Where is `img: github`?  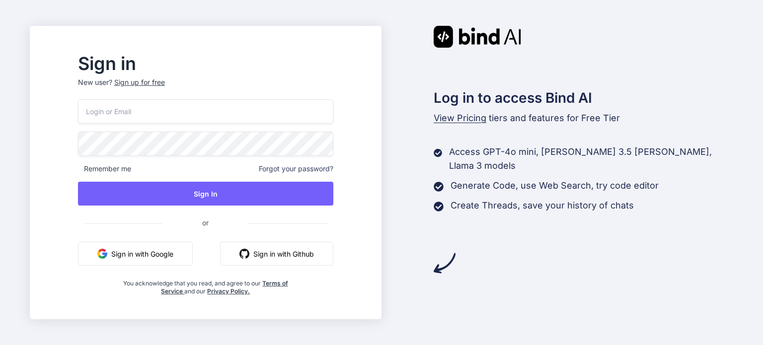
img: github is located at coordinates (245, 254).